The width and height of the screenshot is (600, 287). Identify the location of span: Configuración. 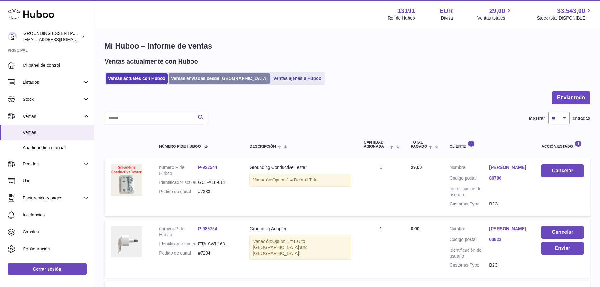
(56, 249).